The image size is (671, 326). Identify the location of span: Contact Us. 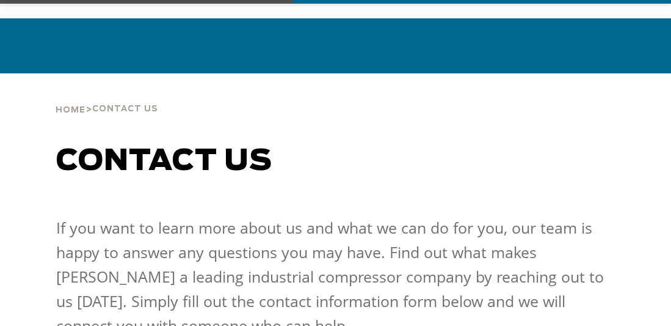
(125, 109).